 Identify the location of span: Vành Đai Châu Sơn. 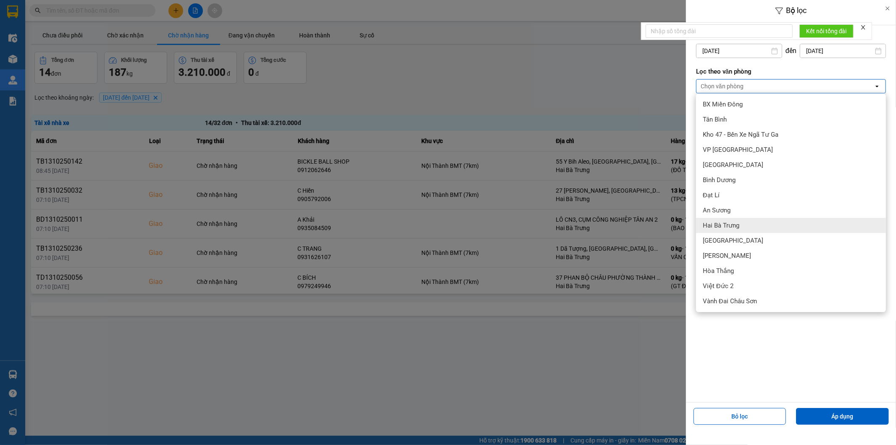
(730, 301).